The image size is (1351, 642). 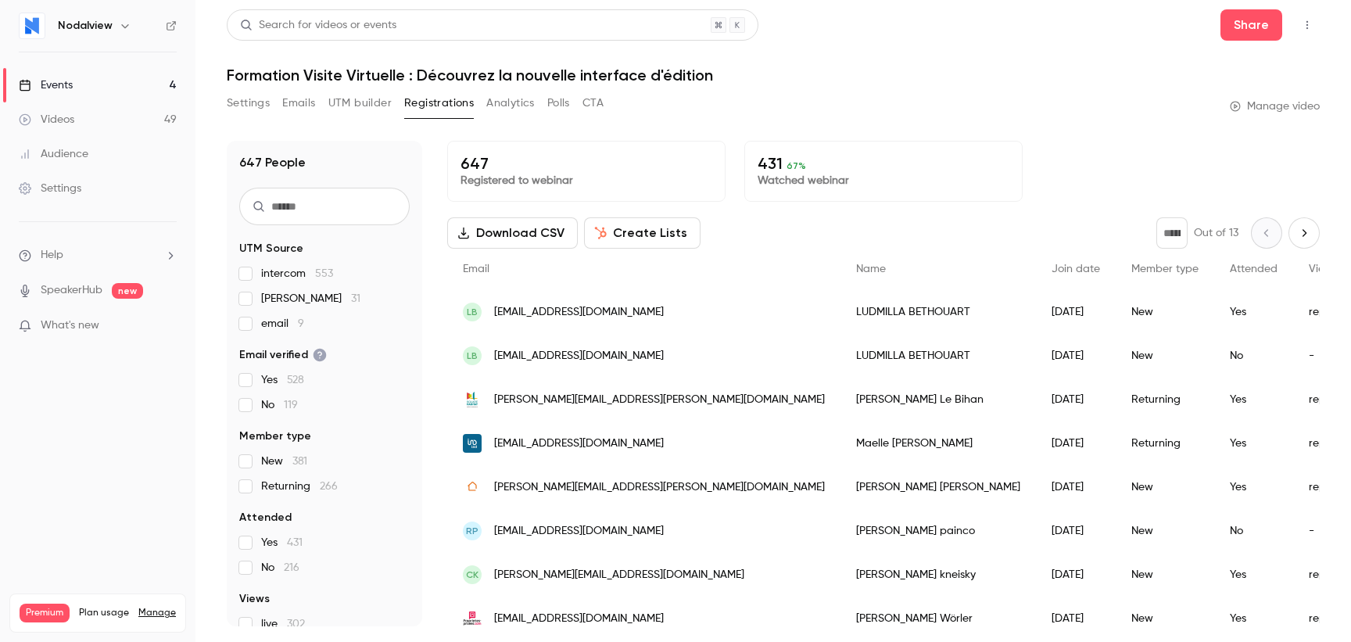 What do you see at coordinates (157, 613) in the screenshot?
I see `a: Manage` at bounding box center [157, 613].